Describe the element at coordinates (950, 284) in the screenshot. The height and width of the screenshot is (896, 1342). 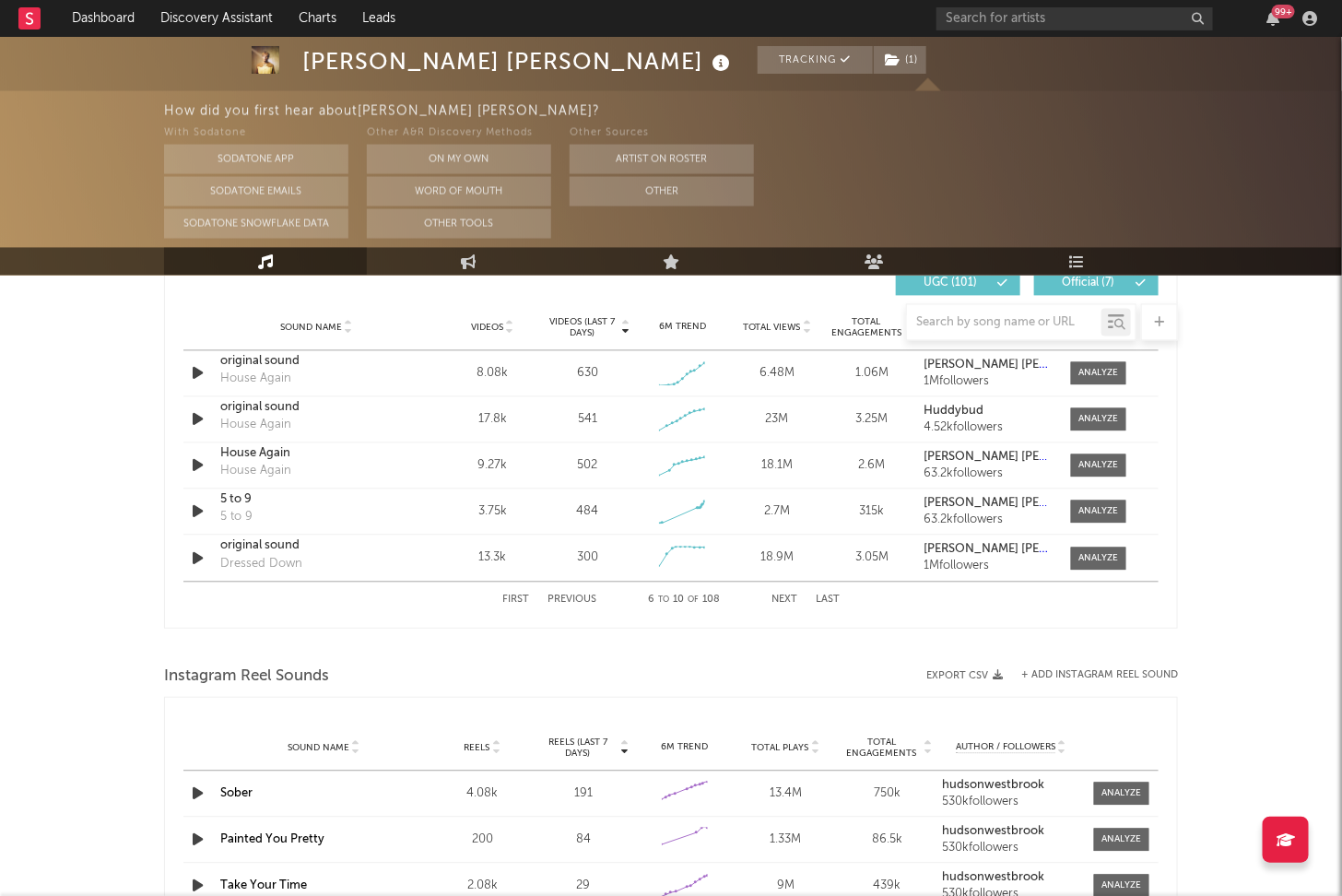
I see `span: UGC ( 101 )` at that location.